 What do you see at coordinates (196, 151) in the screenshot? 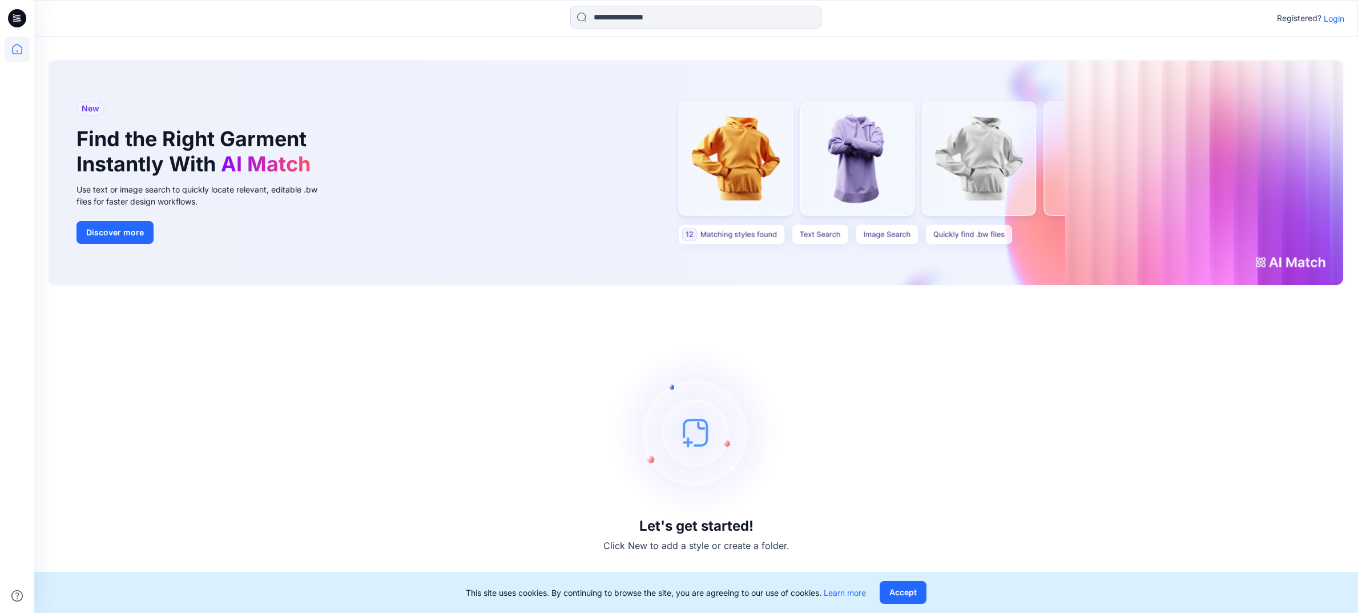
I see `h1: Find the Right Garment Instantly With` at bounding box center [196, 151].